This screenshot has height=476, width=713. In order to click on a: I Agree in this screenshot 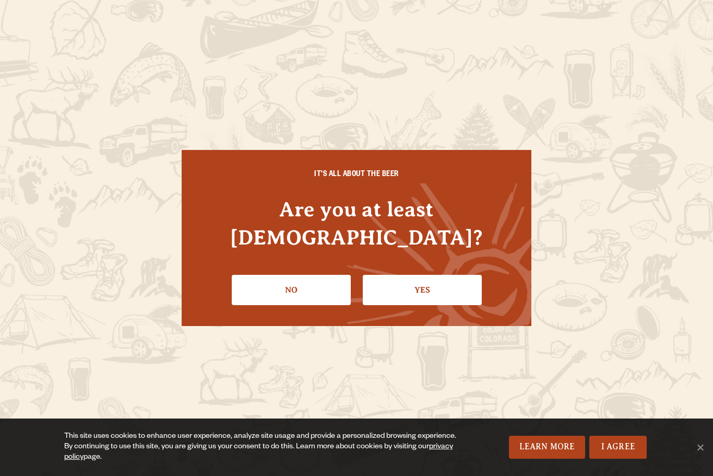, I will do `click(618, 447)`.